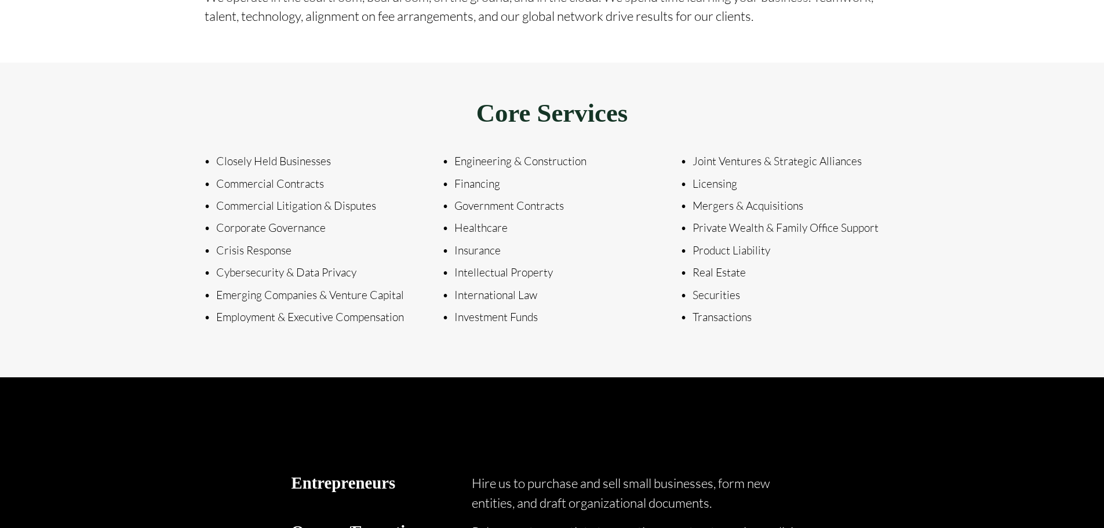 The height and width of the screenshot is (528, 1104). I want to click on p: Mergers & Acquisitions, so click(796, 206).